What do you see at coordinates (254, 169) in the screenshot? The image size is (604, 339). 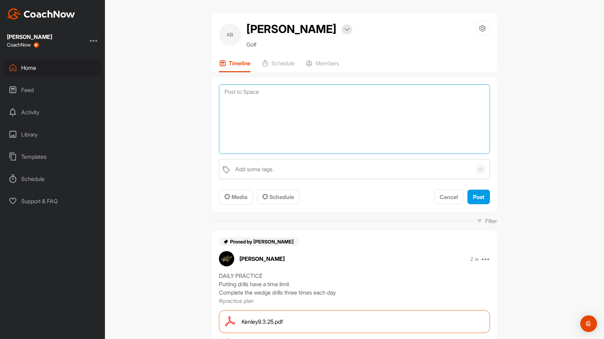 I see `div: Add some tags.` at bounding box center [254, 169].